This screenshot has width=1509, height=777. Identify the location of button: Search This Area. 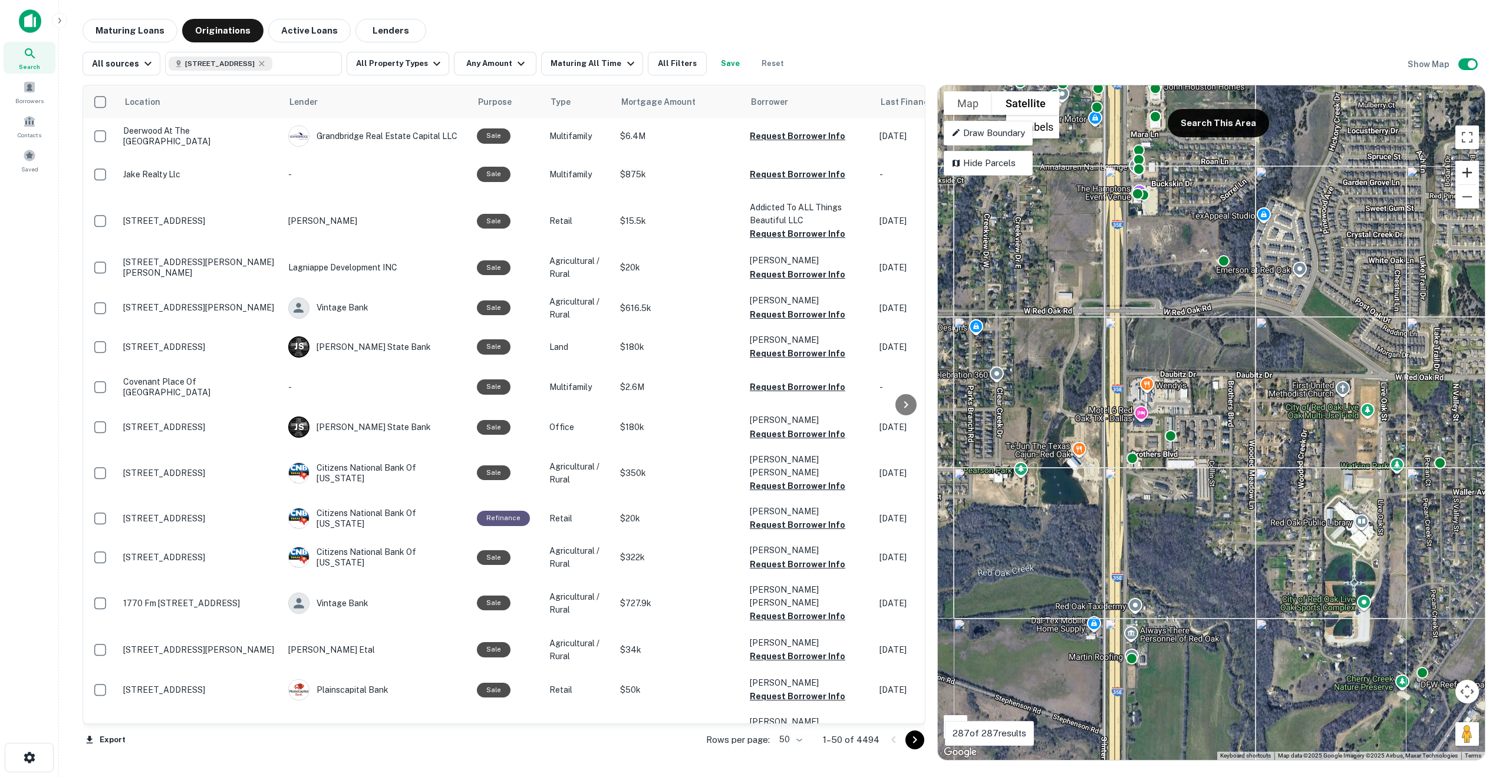
(1218, 123).